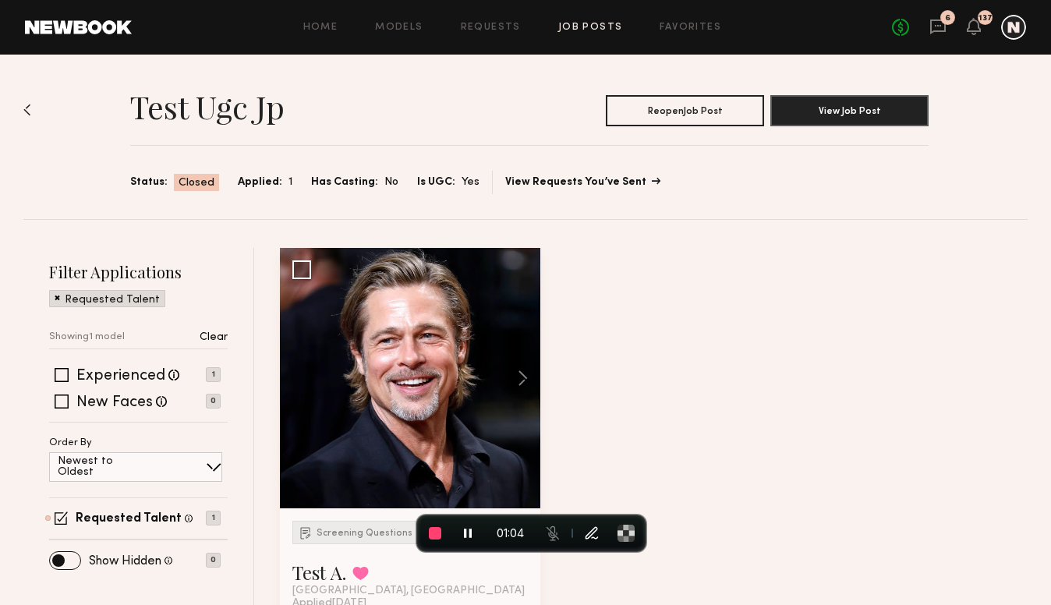 The image size is (1051, 605). I want to click on button: ReopenJob Post, so click(685, 111).